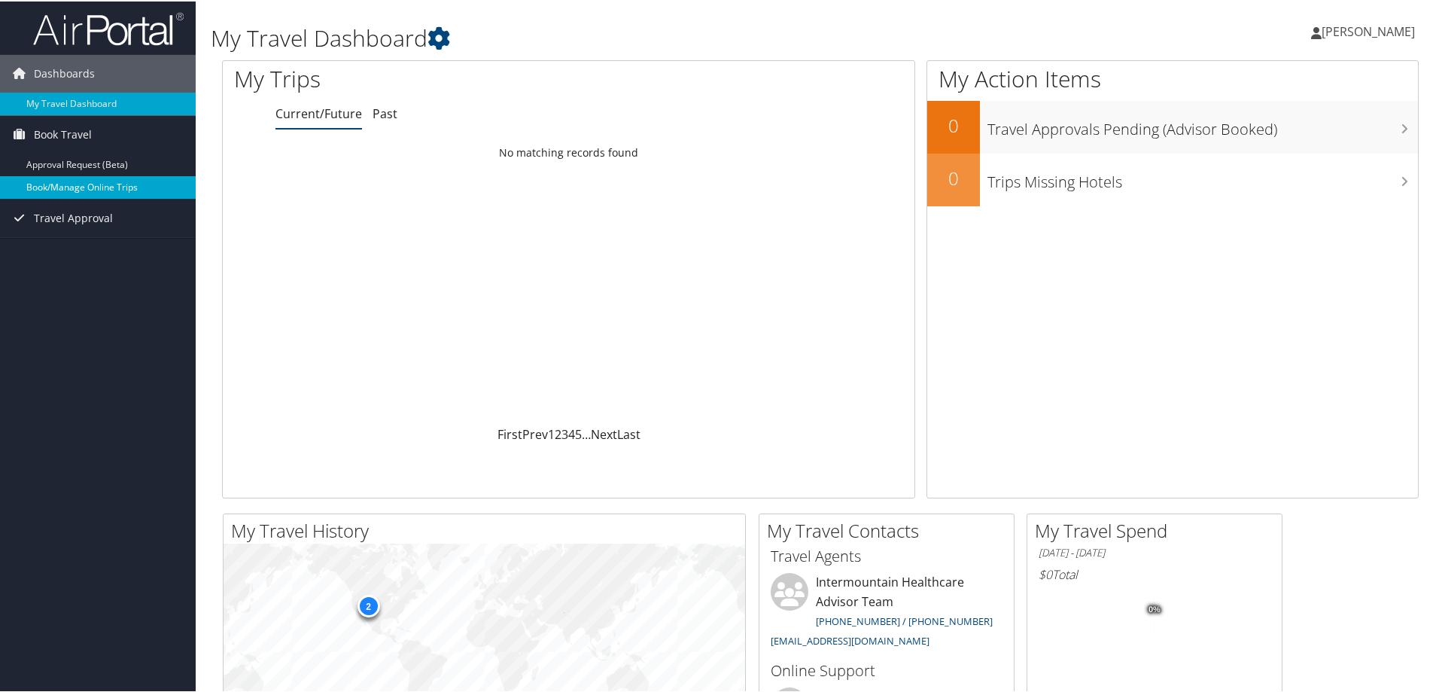 The height and width of the screenshot is (692, 1439). What do you see at coordinates (558, 433) in the screenshot?
I see `a: 2` at bounding box center [558, 433].